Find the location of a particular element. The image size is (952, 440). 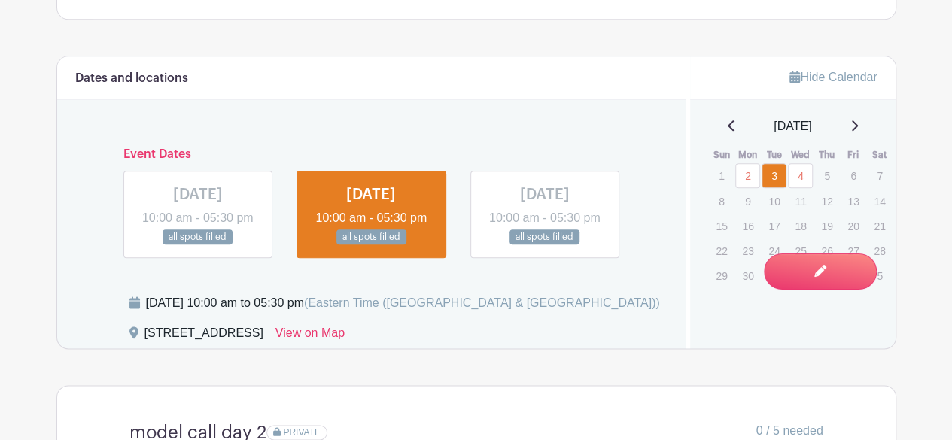

a: 2 is located at coordinates (748, 175).